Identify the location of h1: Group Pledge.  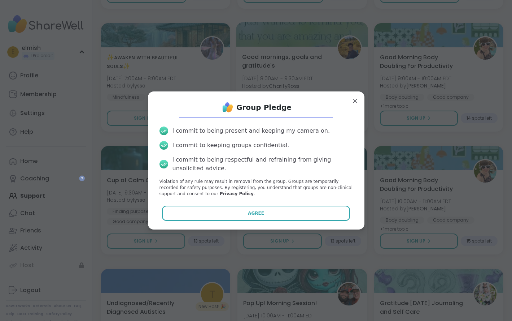
(264, 107).